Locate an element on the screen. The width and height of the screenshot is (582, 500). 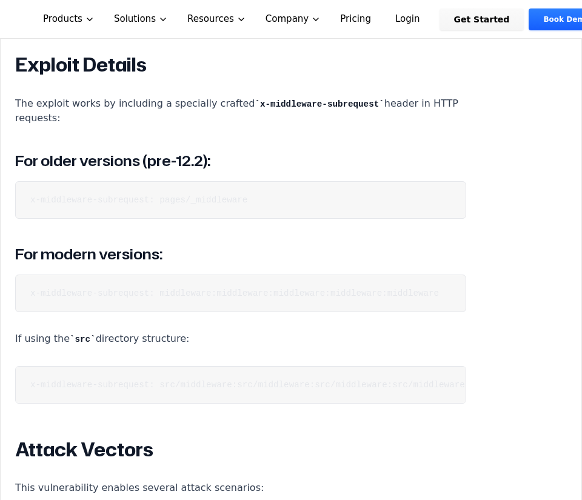
p: If using the directory structure: is located at coordinates (241, 339).